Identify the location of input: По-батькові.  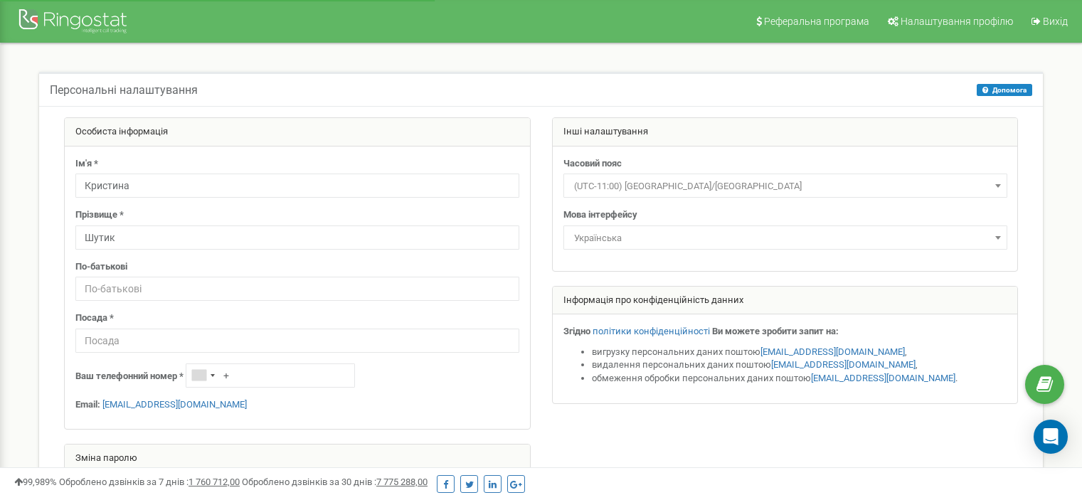
(297, 289).